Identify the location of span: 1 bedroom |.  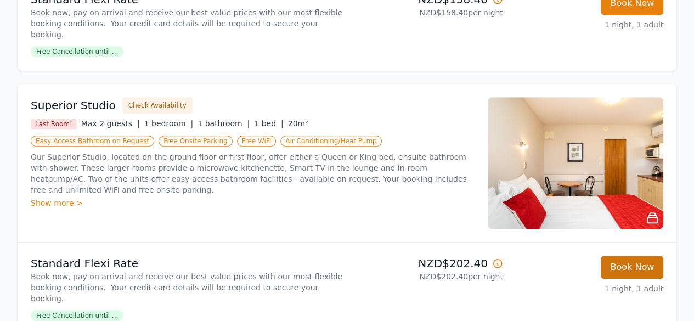
(169, 123).